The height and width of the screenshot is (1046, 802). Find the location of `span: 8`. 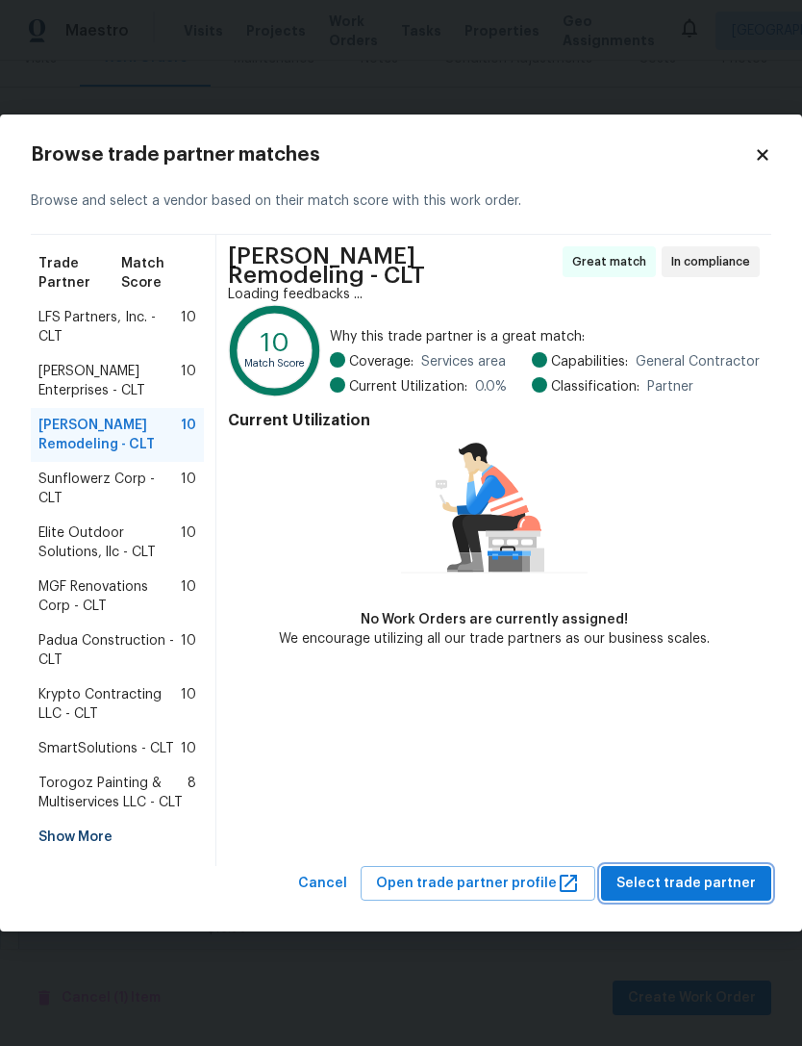

span: 8 is located at coordinates (191, 793).